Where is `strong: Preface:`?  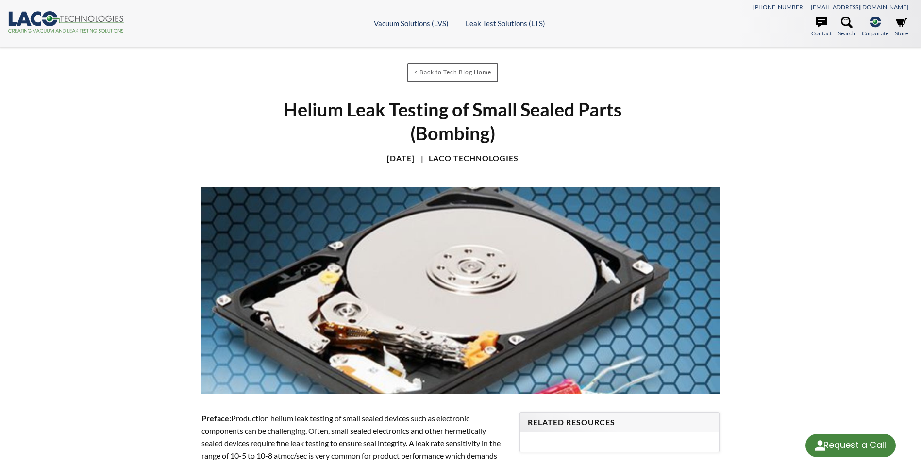
strong: Preface: is located at coordinates (216, 418).